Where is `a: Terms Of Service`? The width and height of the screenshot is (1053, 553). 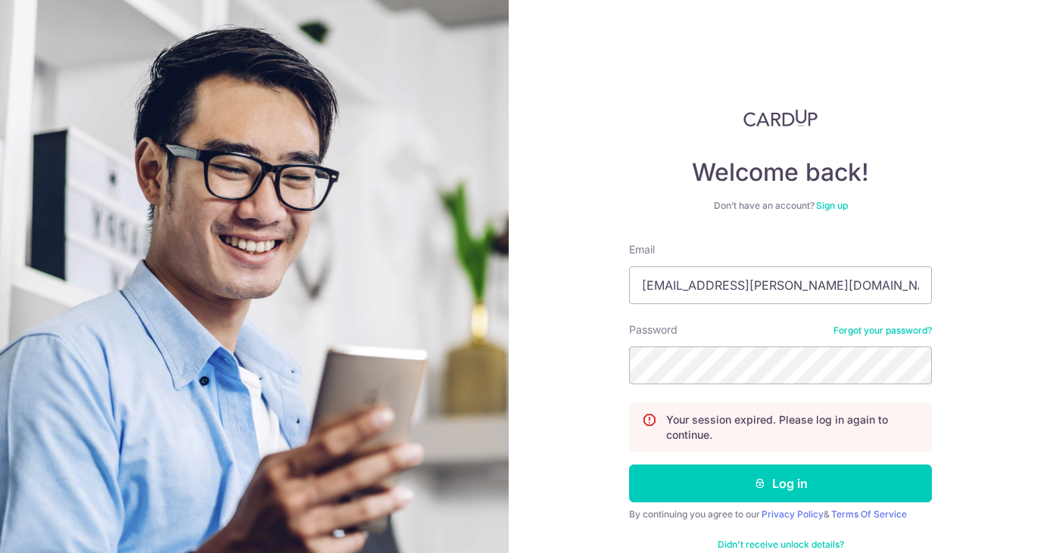 a: Terms Of Service is located at coordinates (869, 514).